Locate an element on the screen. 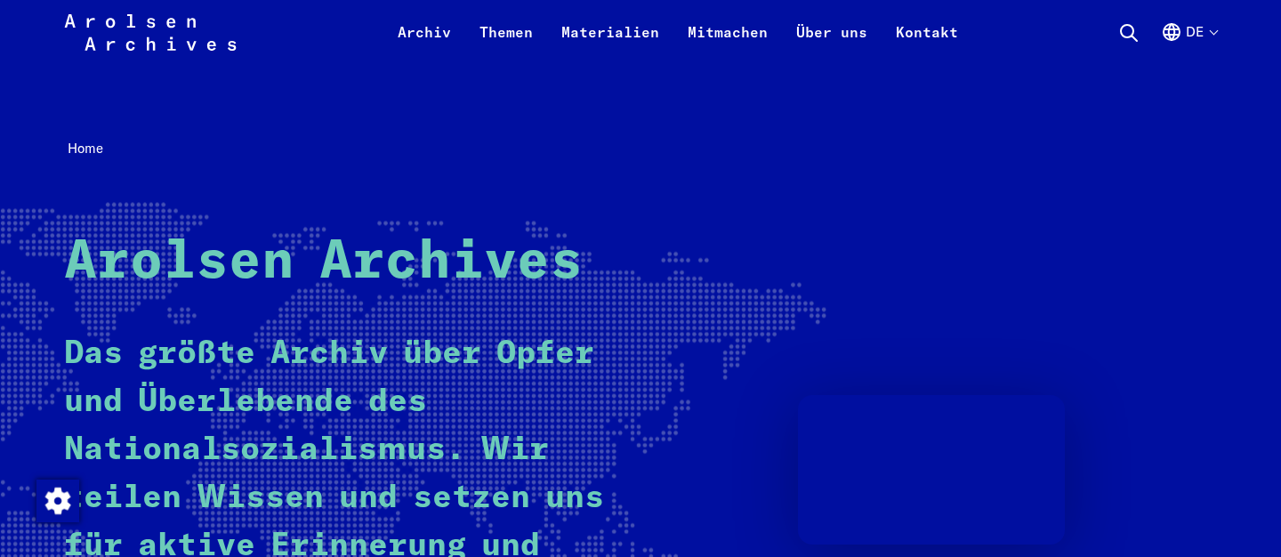 This screenshot has height=557, width=1281. a: Materialien is located at coordinates (610, 43).